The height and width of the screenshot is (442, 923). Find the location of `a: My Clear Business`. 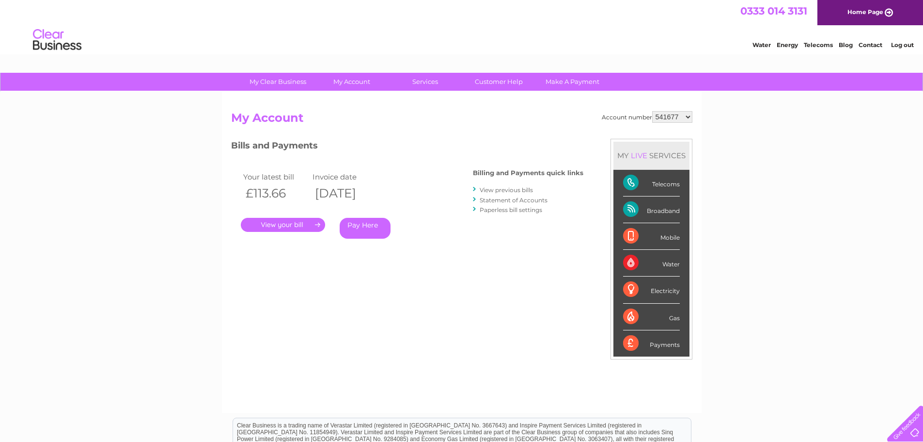

a: My Clear Business is located at coordinates (278, 81).